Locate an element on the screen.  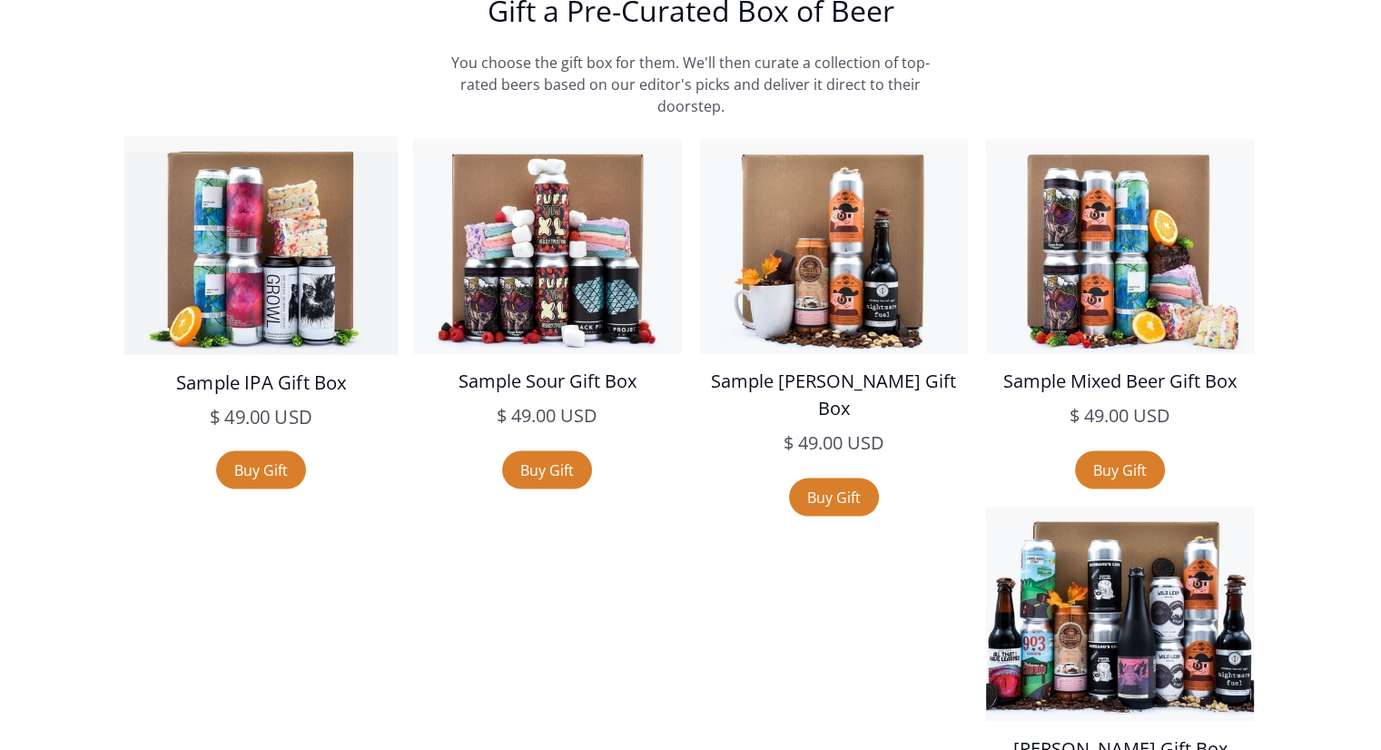
p: You choose the gift box for them. We'll then curate a collection of top-rated beers based on our ... is located at coordinates (691, 84).